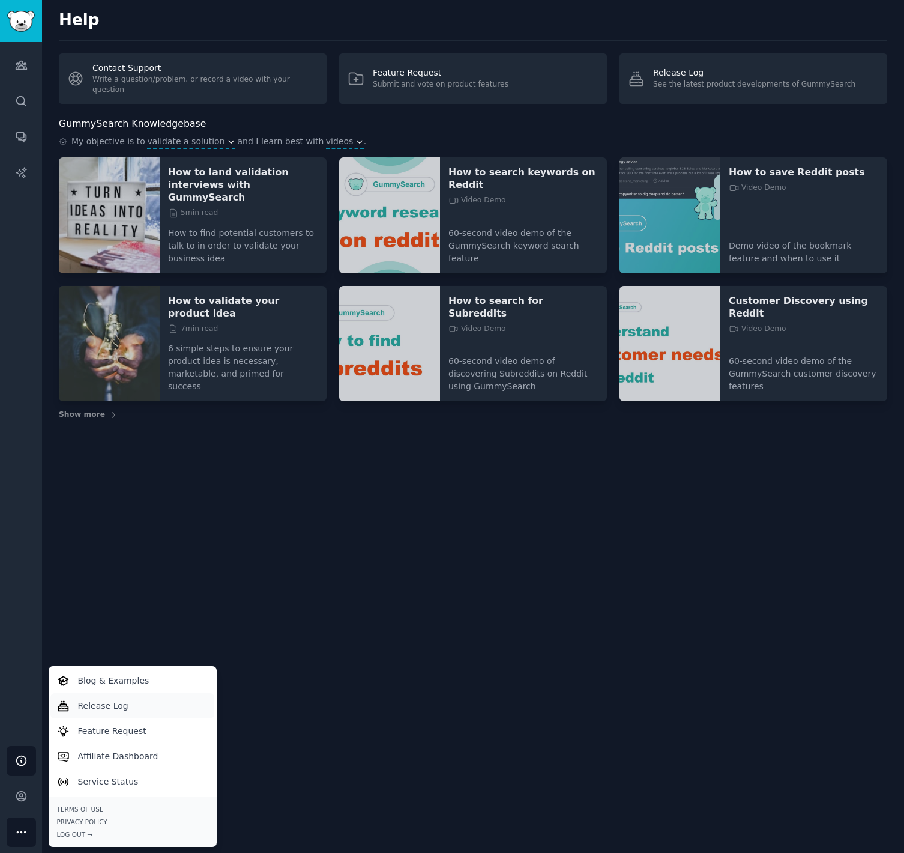 The width and height of the screenshot is (904, 853). What do you see at coordinates (804, 369) in the screenshot?
I see `p: 60-second video demo of the GummySearch customer discovery features` at bounding box center [804, 369].